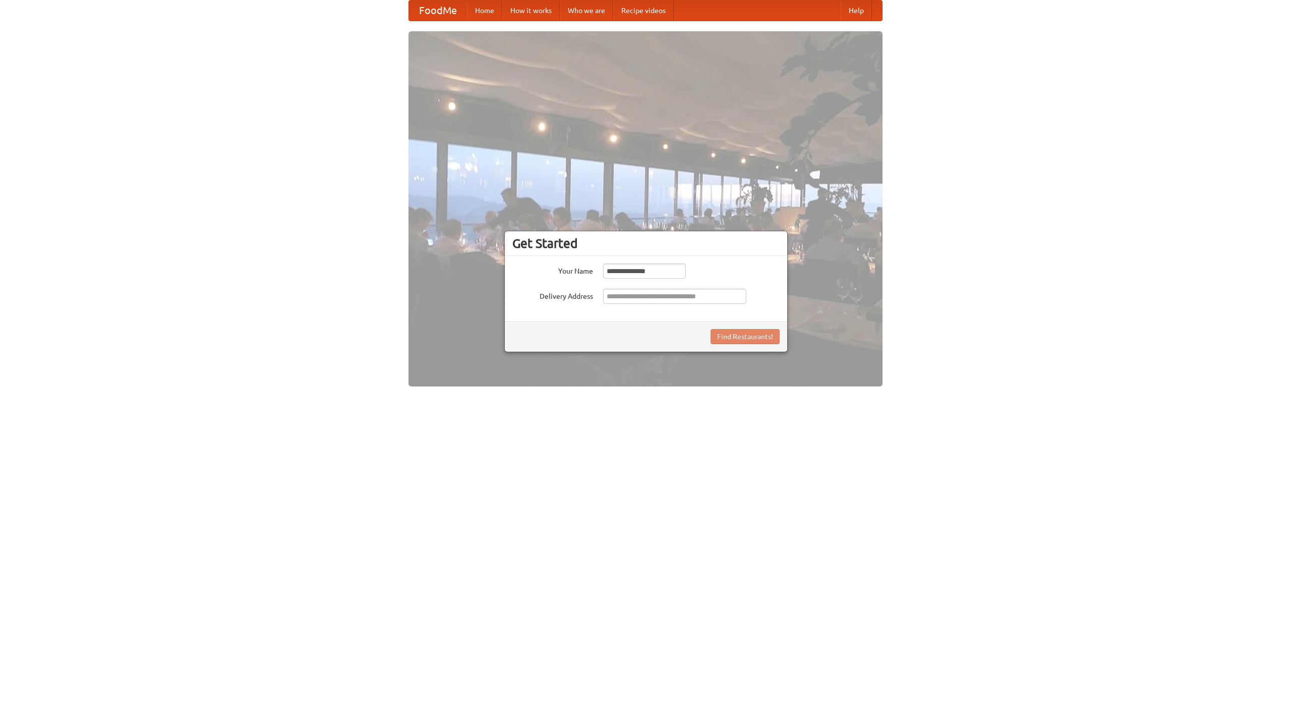 Image resolution: width=1291 pixels, height=713 pixels. I want to click on a: Help, so click(856, 11).